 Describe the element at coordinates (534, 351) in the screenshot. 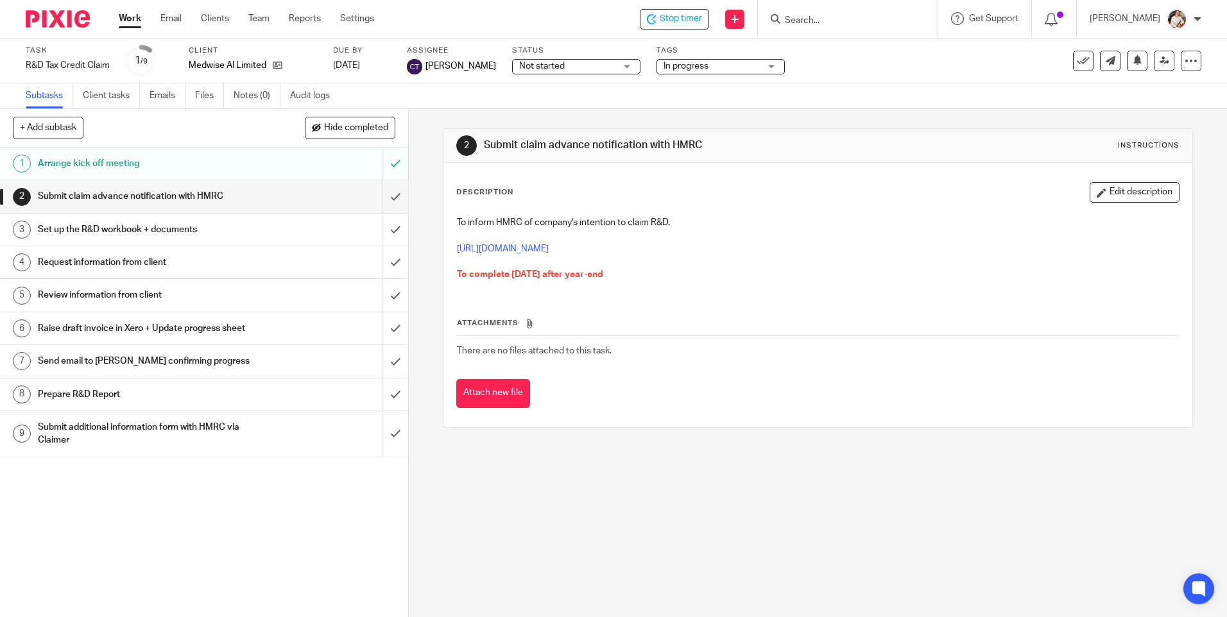

I see `span: There are no files attached to this task.` at that location.